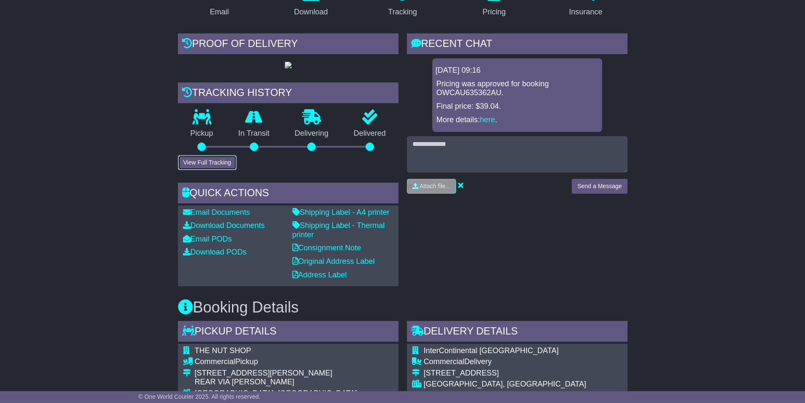  Describe the element at coordinates (312, 134) in the screenshot. I see `p: Delivering` at that location.